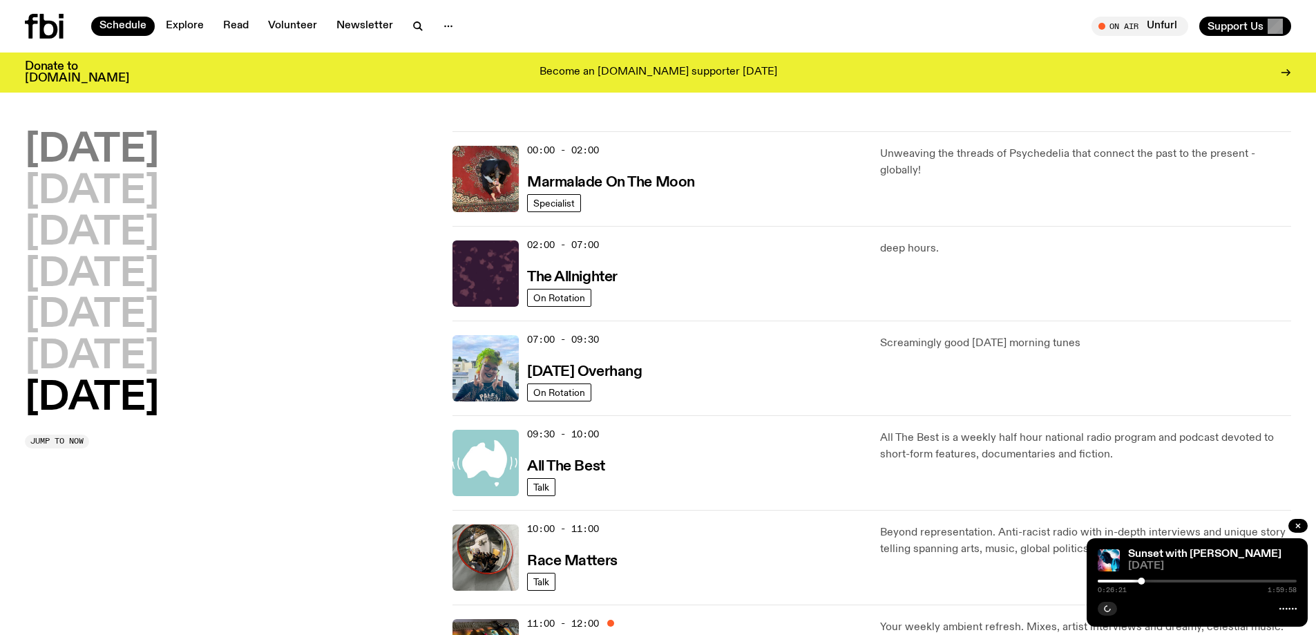 The width and height of the screenshot is (1316, 635). I want to click on h3: The Allnighter, so click(572, 277).